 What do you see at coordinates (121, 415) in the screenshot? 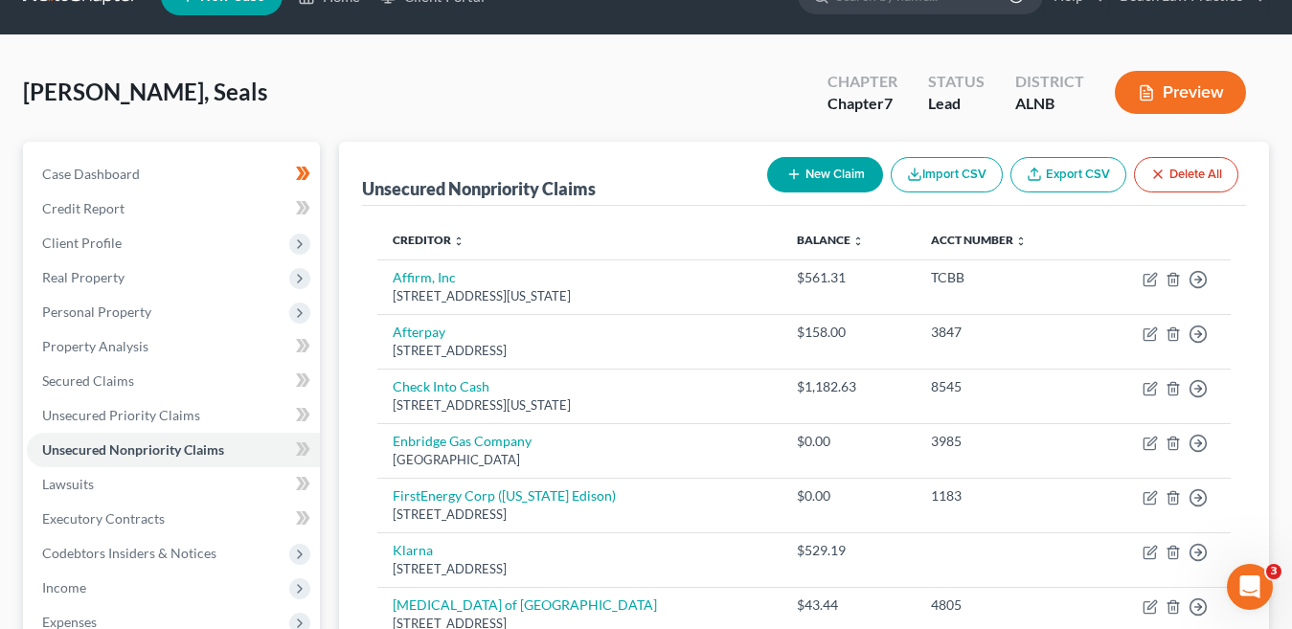
I see `span: Unsecured Priority Claims` at bounding box center [121, 415].